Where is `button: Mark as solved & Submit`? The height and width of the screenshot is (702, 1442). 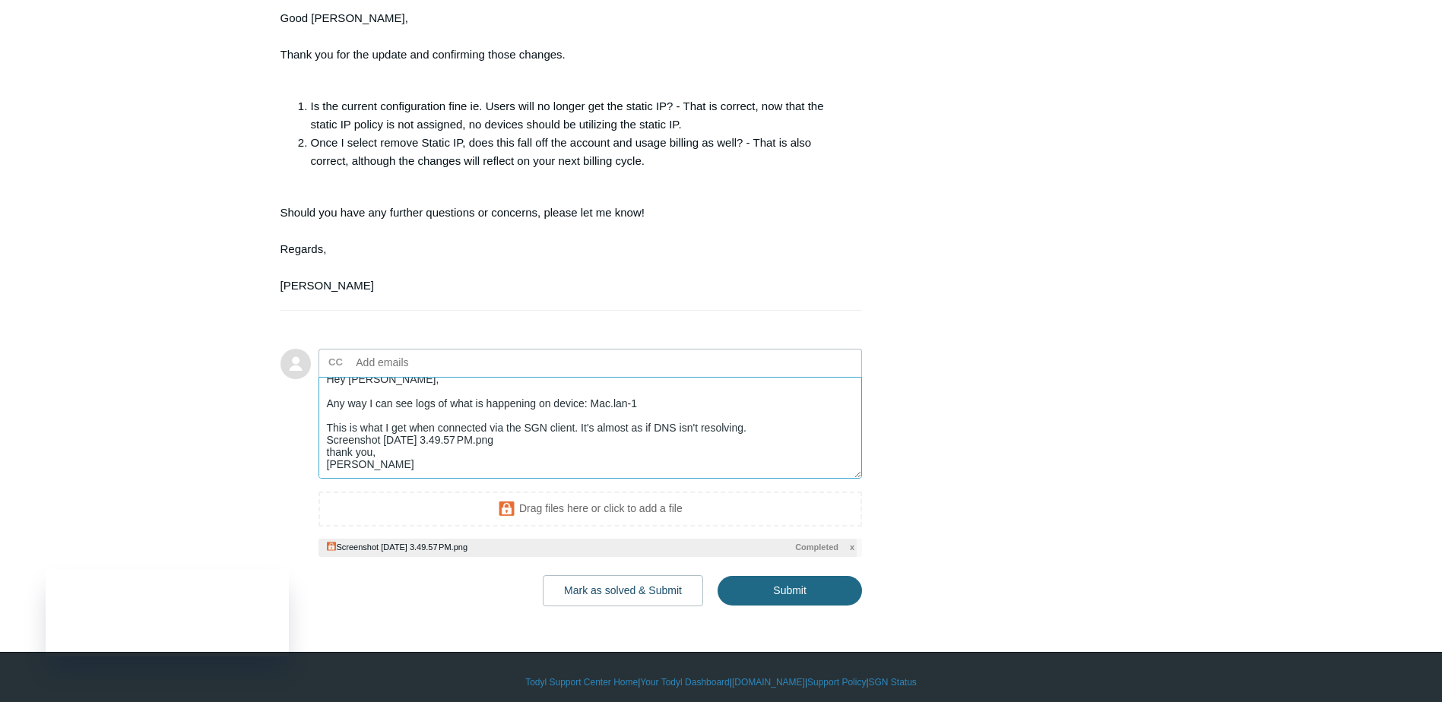 button: Mark as solved & Submit is located at coordinates (622, 590).